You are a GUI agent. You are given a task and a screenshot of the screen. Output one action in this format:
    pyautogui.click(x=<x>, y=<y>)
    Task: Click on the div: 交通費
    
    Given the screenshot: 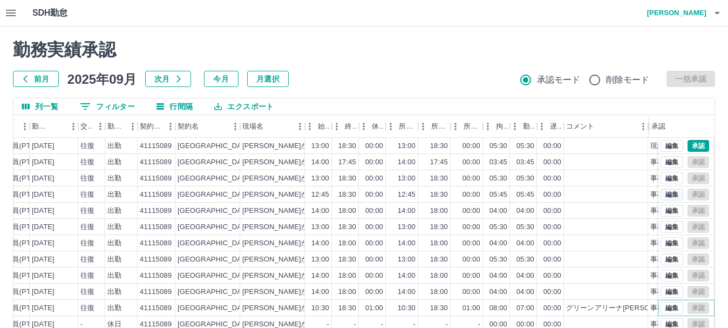 What is the action you would take?
    pyautogui.click(x=92, y=126)
    